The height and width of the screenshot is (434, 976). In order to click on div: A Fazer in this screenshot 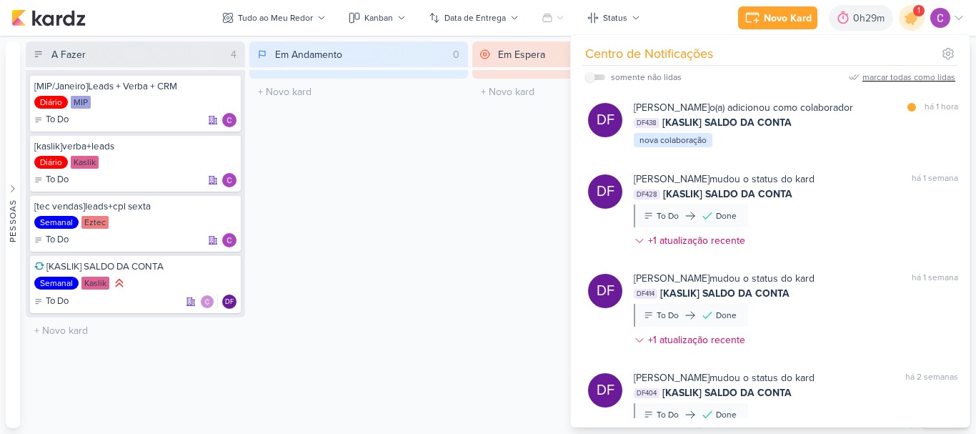, I will do `click(69, 54)`.